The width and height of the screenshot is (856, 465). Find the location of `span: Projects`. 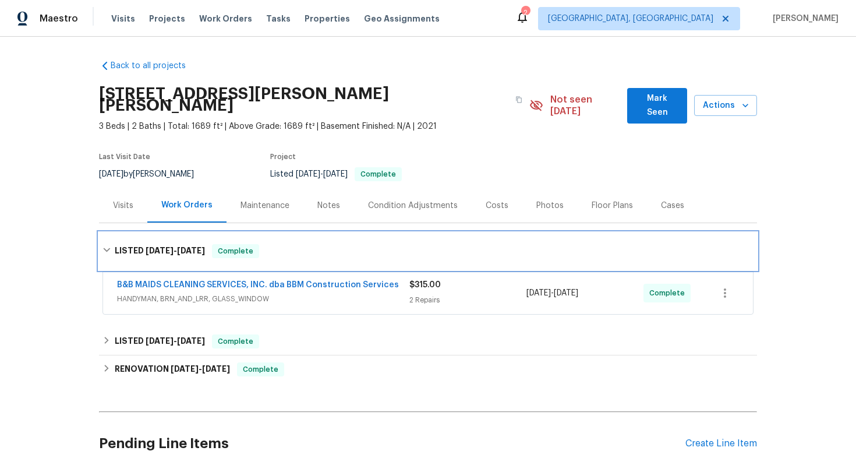

span: Projects is located at coordinates (167, 19).